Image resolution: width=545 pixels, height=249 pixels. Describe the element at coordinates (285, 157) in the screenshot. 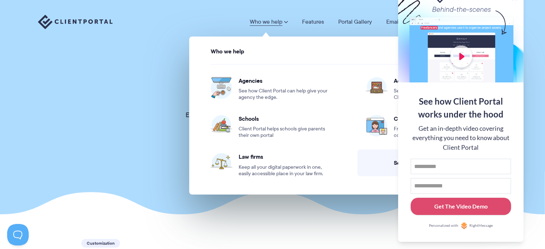

I see `span: Law firms` at that location.